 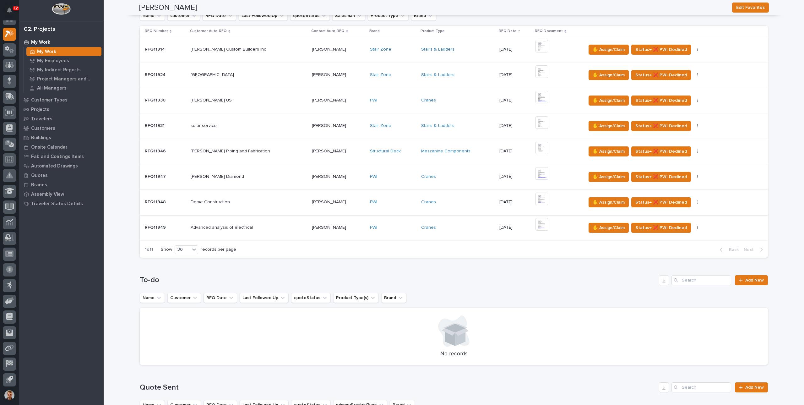 What do you see at coordinates (446, 151) in the screenshot?
I see `a: Mezzanine Components` at bounding box center [446, 151].